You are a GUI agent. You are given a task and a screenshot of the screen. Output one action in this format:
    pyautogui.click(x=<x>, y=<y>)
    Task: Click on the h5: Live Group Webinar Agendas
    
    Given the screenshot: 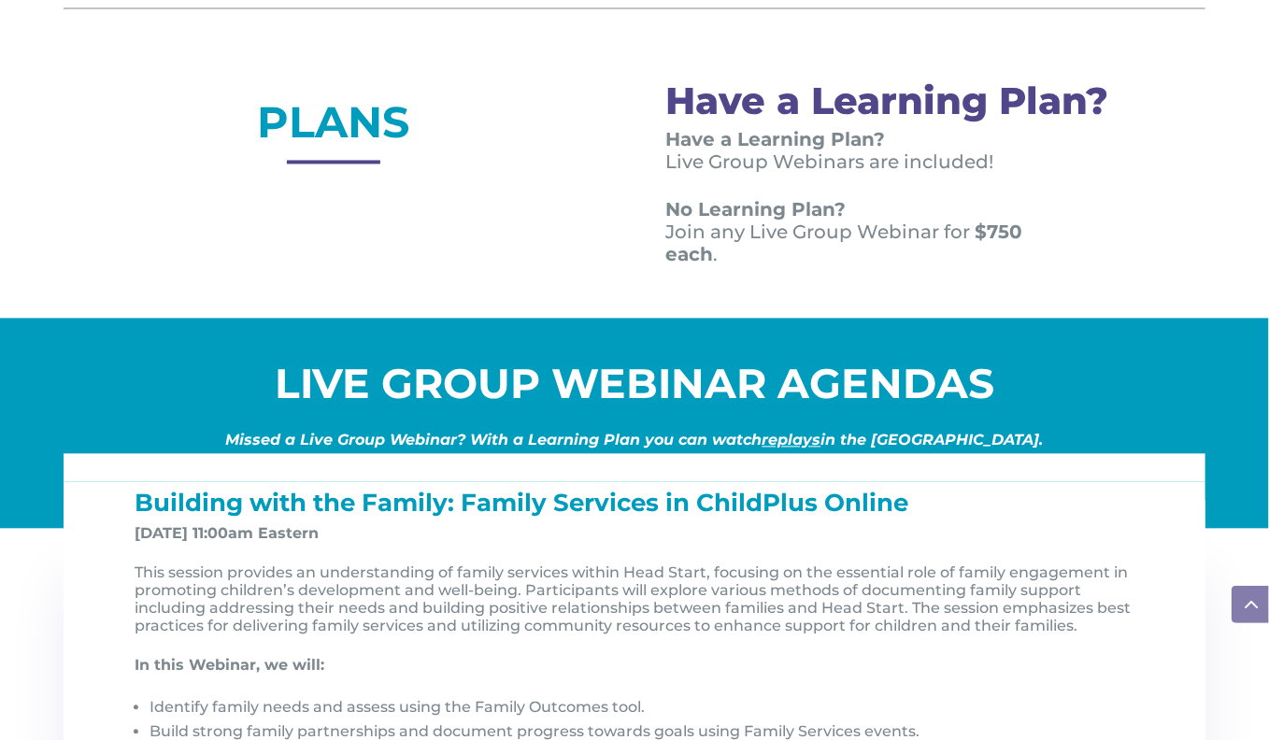 What is the action you would take?
    pyautogui.click(x=635, y=389)
    